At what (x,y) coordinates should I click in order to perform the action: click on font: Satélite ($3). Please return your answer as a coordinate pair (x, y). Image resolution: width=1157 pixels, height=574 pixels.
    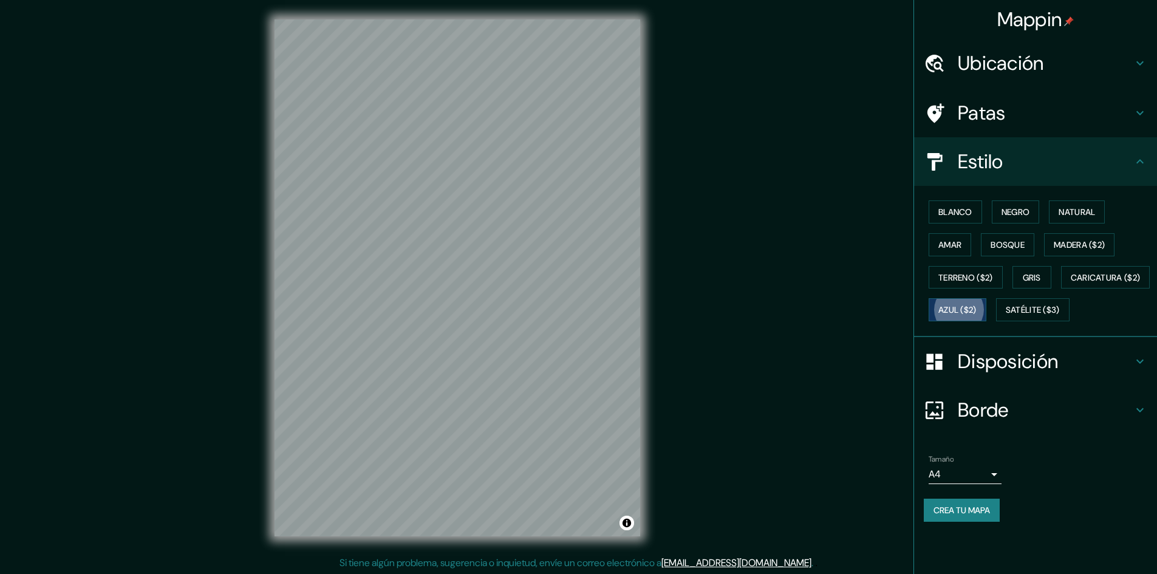
    Looking at the image, I should click on (1032, 310).